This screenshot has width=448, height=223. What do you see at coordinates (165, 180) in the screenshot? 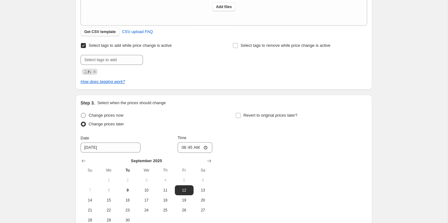
I see `span: 4` at bounding box center [165, 180].